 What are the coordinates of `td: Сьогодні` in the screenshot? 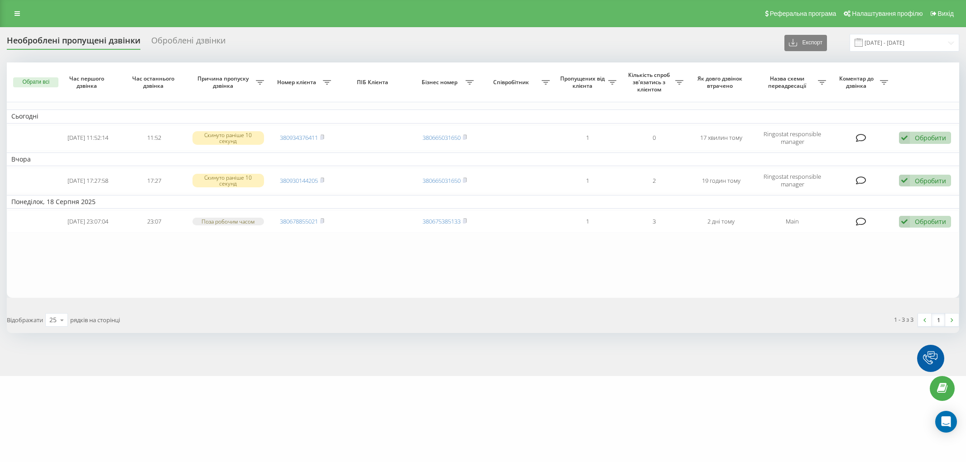 It's located at (483, 116).